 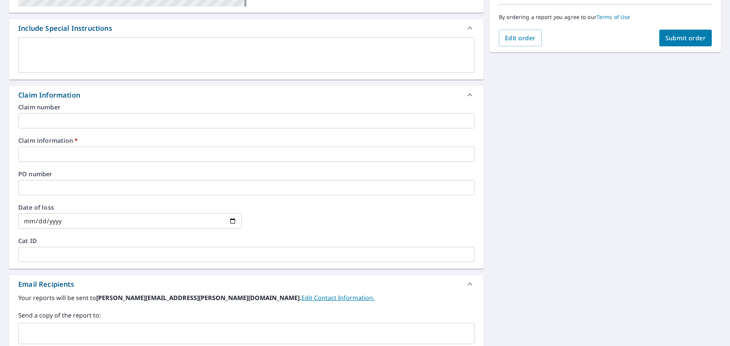 I want to click on label: PO number, so click(x=246, y=174).